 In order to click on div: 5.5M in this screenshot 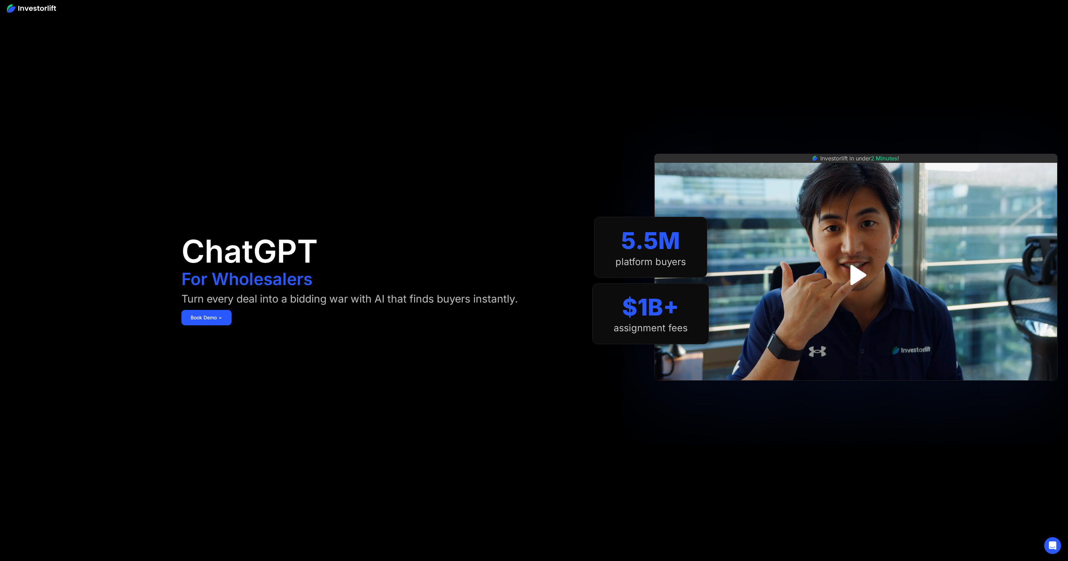, I will do `click(651, 241)`.